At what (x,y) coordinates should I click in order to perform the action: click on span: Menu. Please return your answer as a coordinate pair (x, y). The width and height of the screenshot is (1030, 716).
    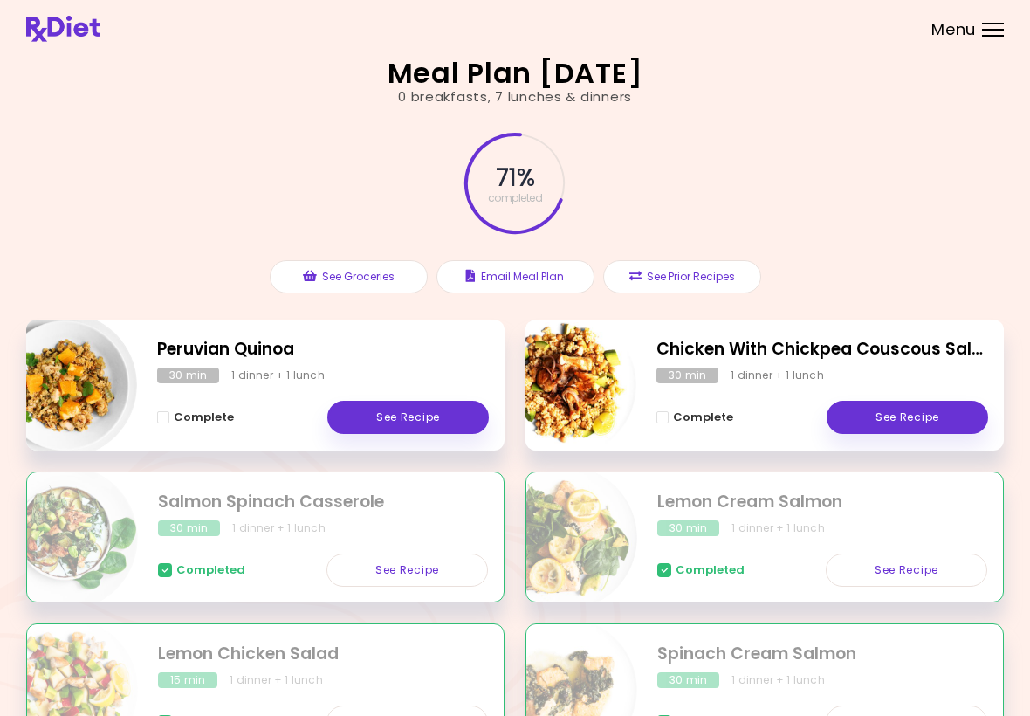
    Looking at the image, I should click on (954, 30).